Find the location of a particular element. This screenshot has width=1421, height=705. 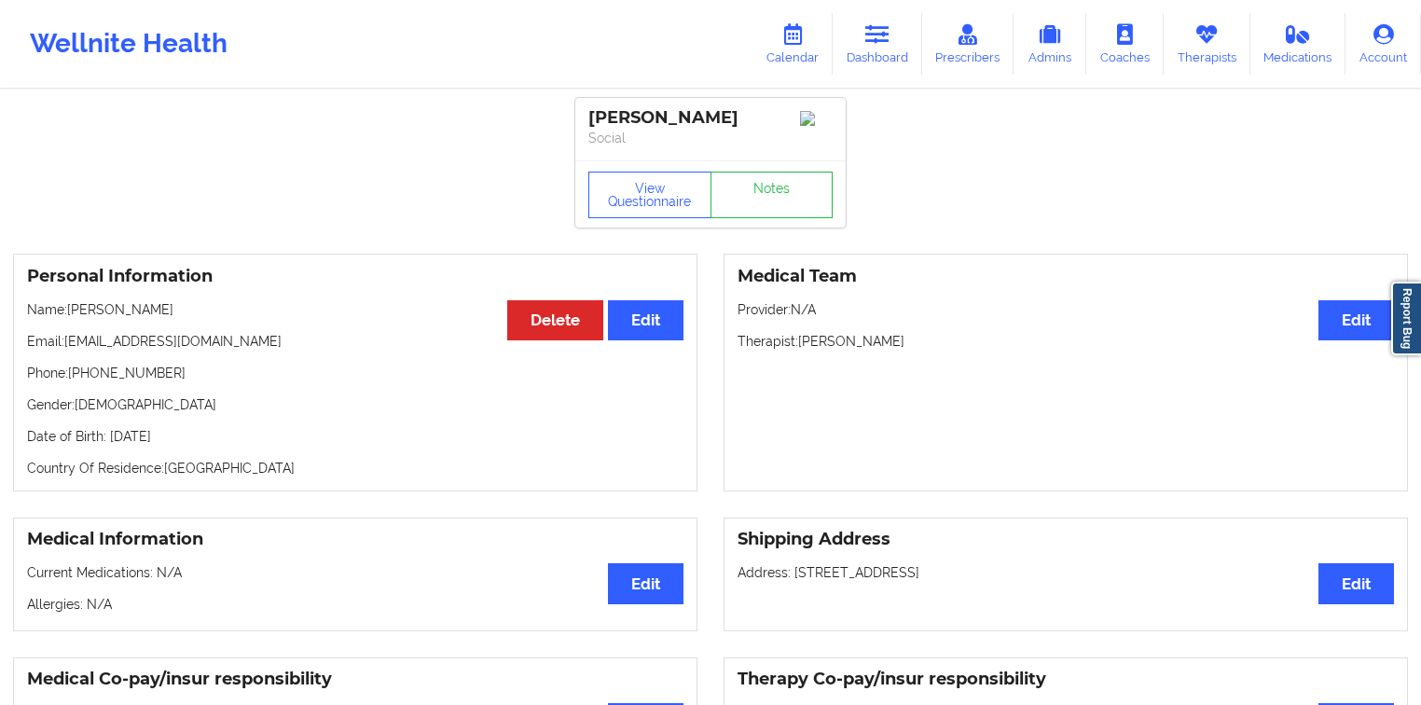

a: Report Bug is located at coordinates (1406, 318).